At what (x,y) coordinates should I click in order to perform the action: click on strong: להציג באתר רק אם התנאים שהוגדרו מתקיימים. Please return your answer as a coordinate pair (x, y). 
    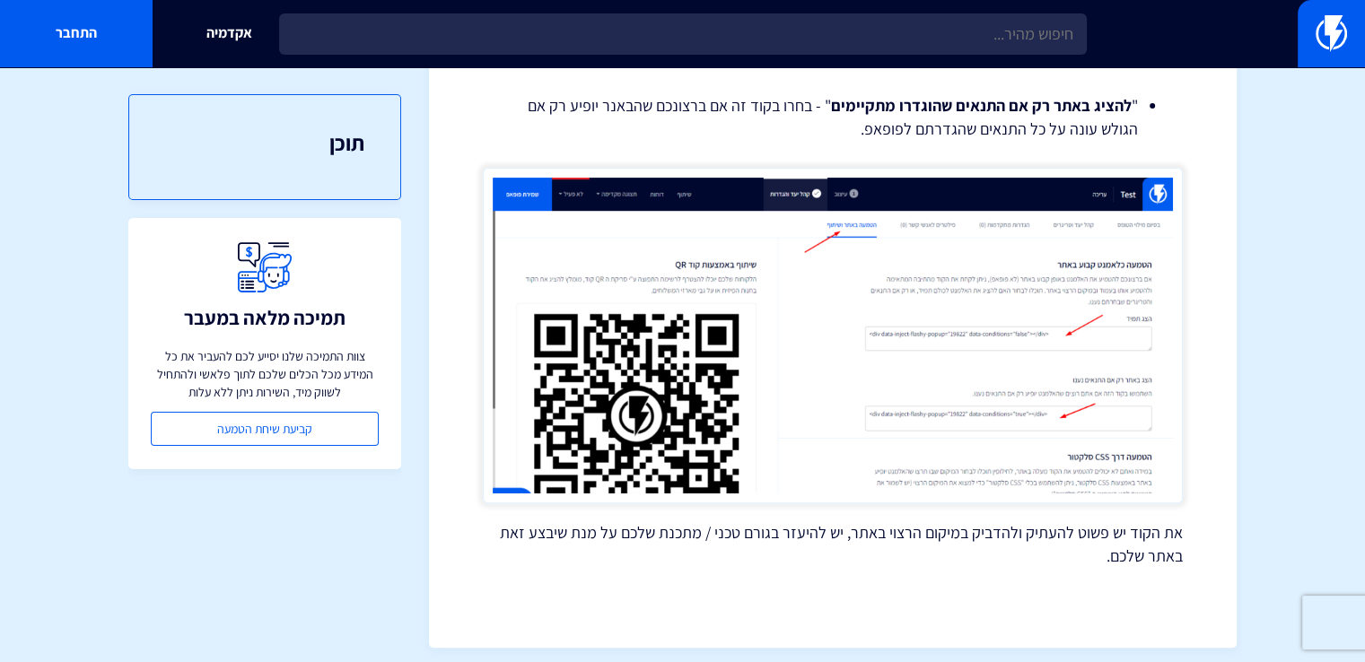
    Looking at the image, I should click on (981, 105).